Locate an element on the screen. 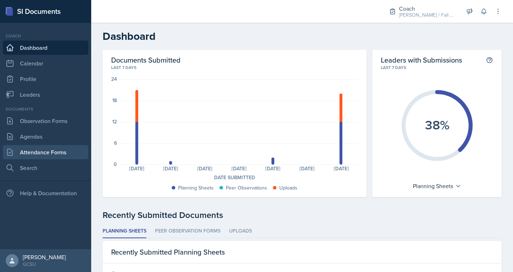 Image resolution: width=513 pixels, height=272 pixels. a: Profile is located at coordinates (46, 79).